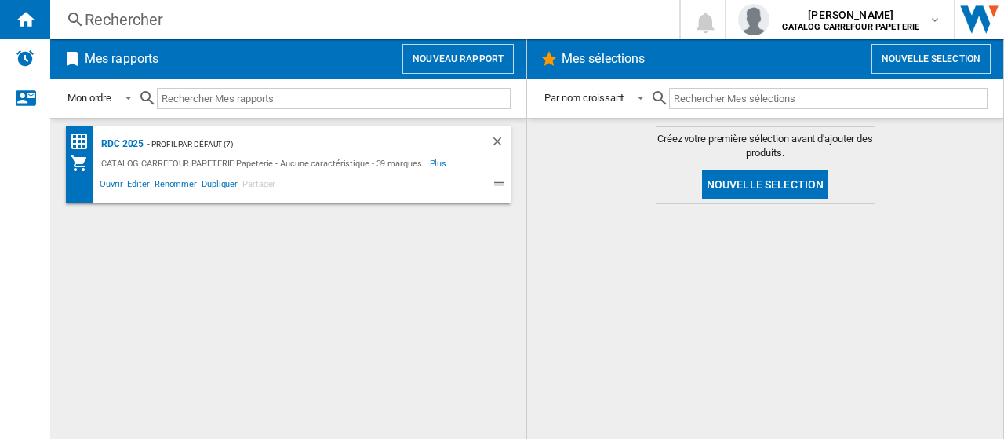  I want to click on div: RDC 2025, so click(120, 144).